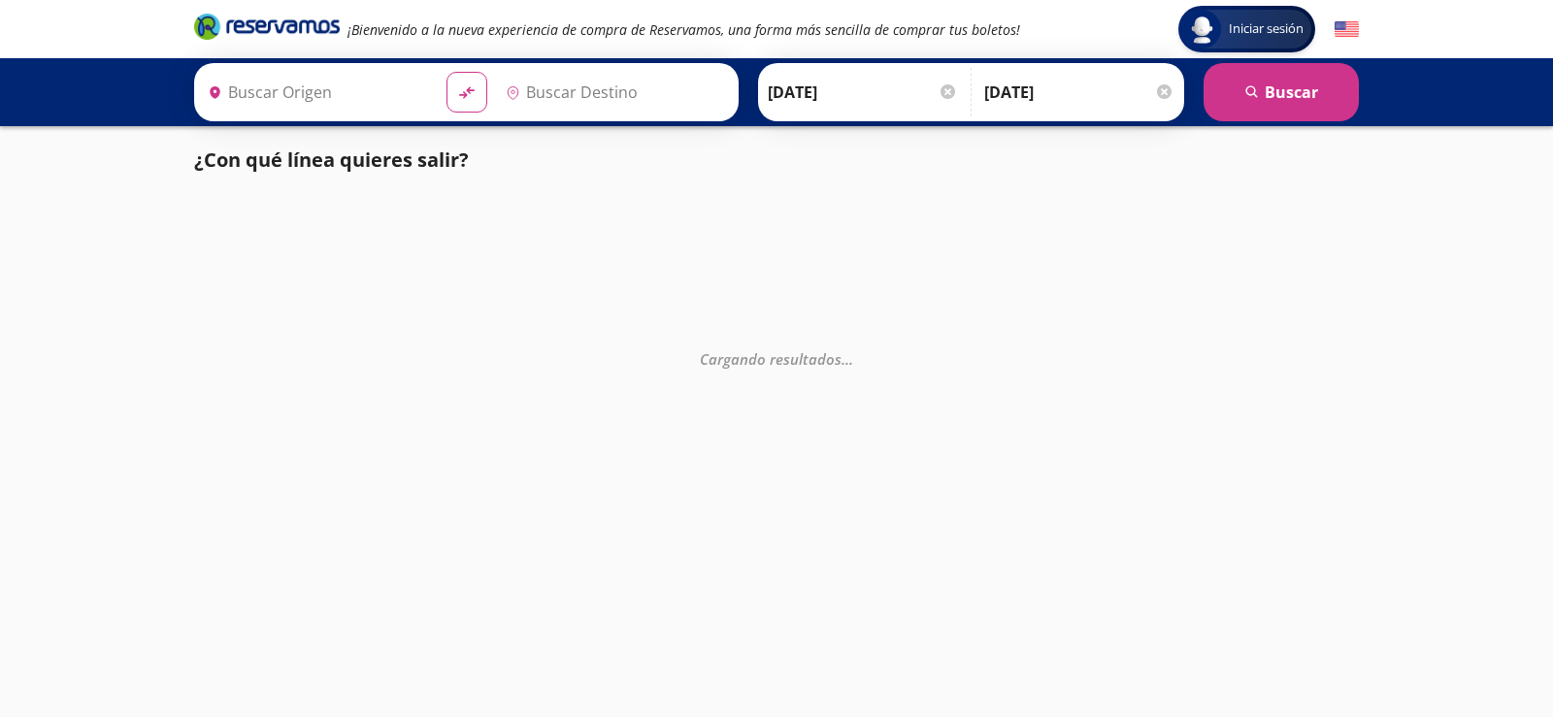 The width and height of the screenshot is (1553, 717). I want to click on em: ¡Bienvenido a la nueva experiencia de compra de Reservamos, una forma más sencilla de comprar tus..., so click(683, 29).